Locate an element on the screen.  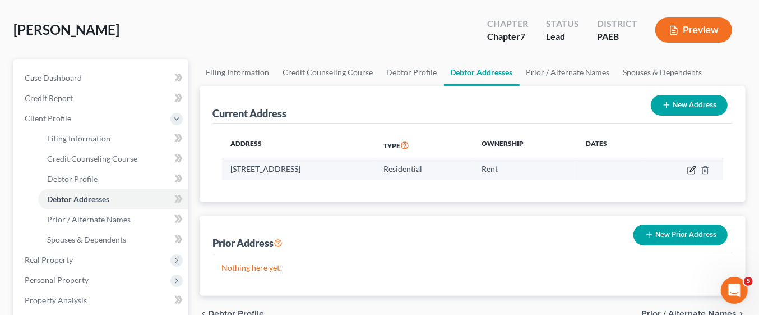
span: 5 is located at coordinates (749, 281).